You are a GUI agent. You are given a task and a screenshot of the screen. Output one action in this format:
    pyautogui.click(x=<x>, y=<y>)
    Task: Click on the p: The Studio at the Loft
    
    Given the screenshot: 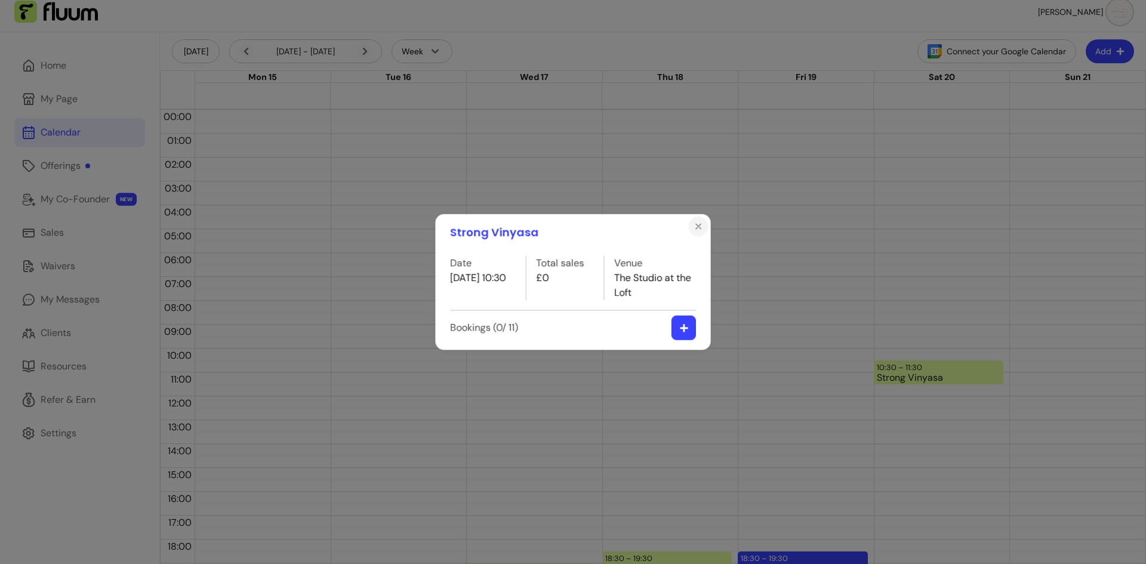 What is the action you would take?
    pyautogui.click(x=655, y=285)
    